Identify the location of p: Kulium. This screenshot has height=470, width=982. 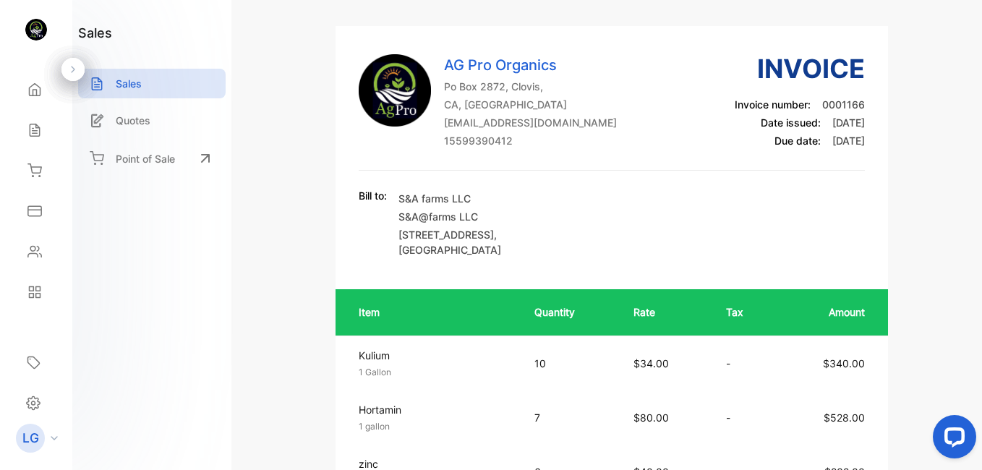
(433, 355).